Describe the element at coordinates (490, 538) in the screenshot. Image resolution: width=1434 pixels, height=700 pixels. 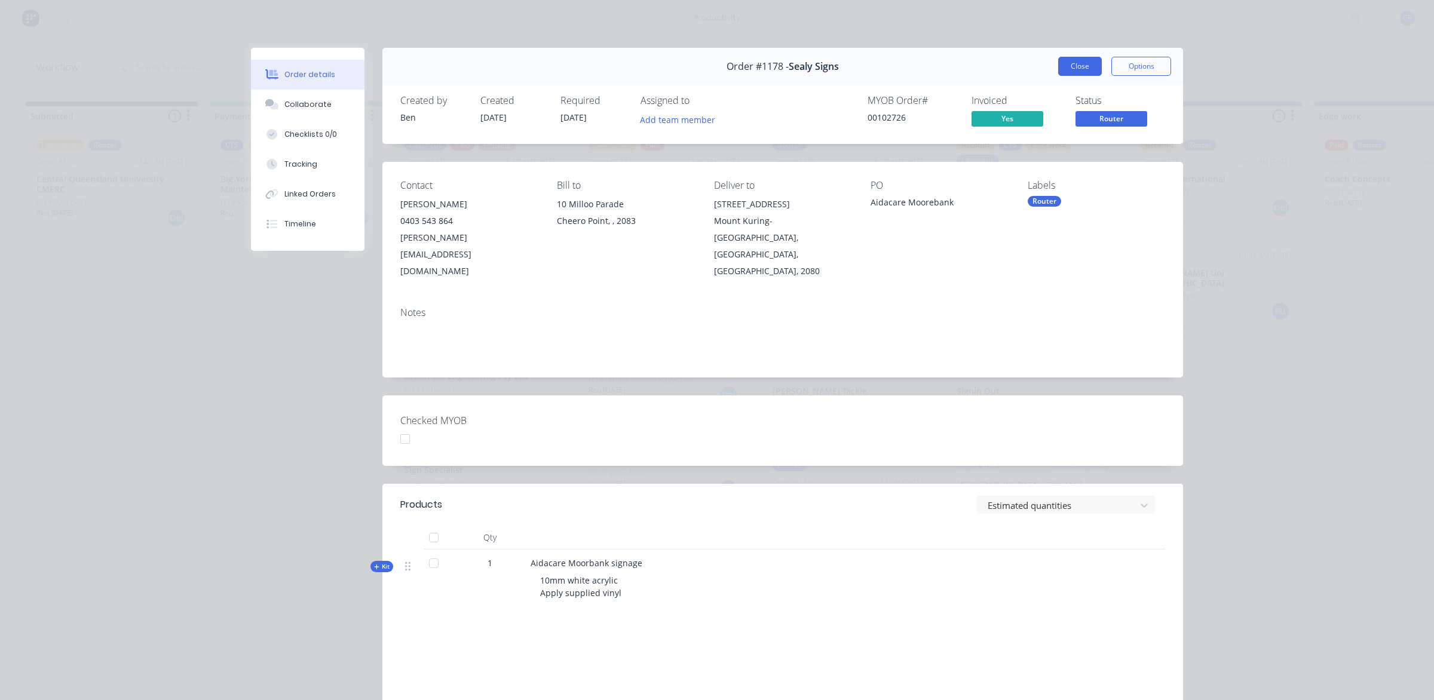
I see `div: Qty` at that location.